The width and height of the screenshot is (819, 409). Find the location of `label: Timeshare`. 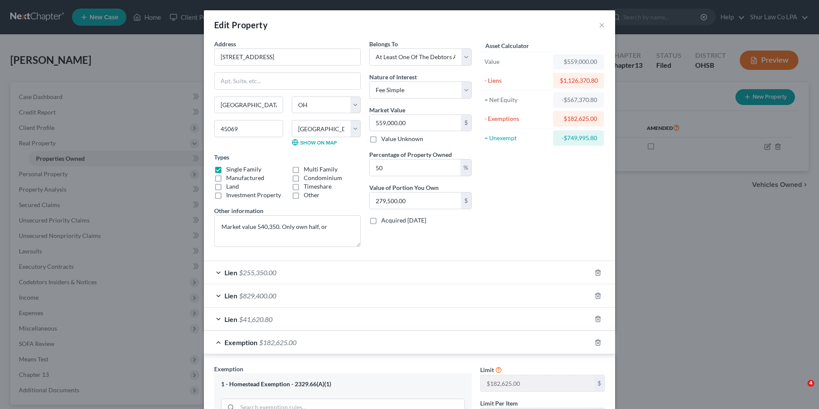

label: Timeshare is located at coordinates (317, 186).